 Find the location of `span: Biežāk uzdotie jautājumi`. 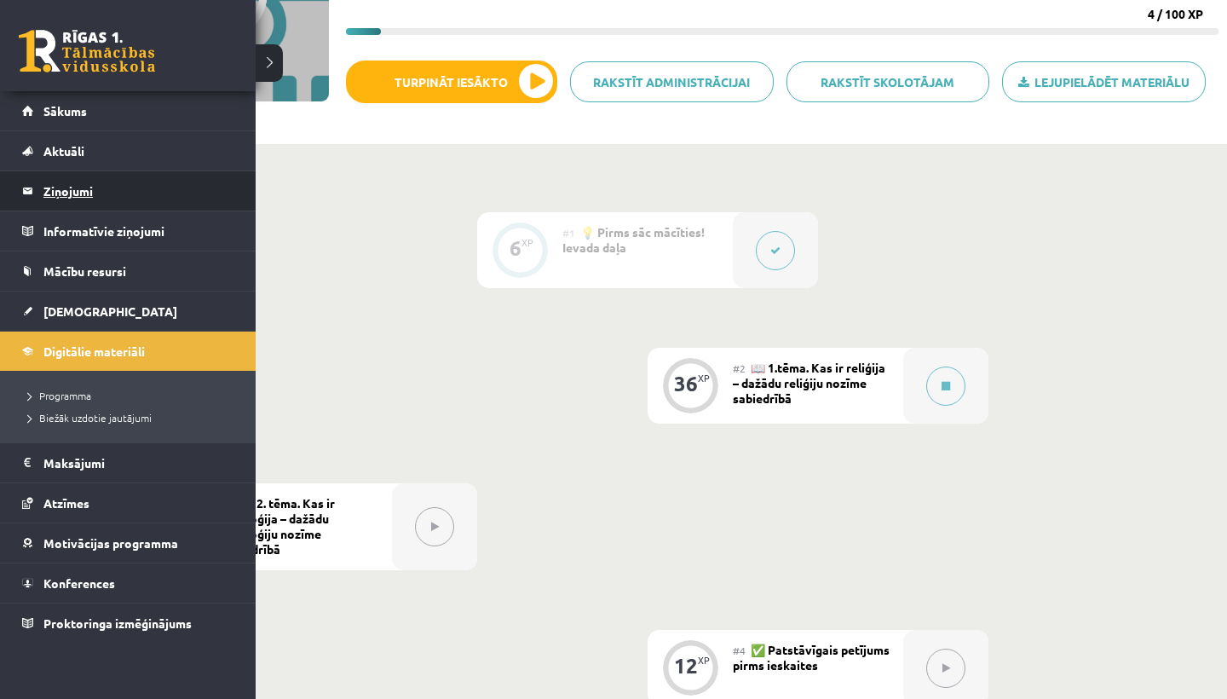

span: Biežāk uzdotie jautājumi is located at coordinates (86, 417).